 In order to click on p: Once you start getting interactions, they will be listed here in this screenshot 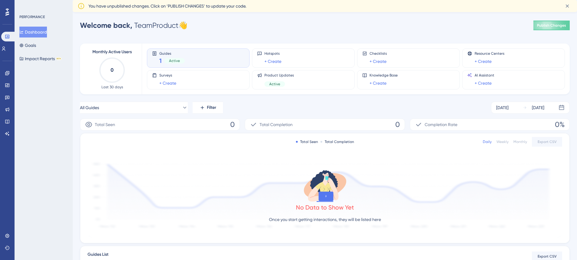, I will do `click(325, 220)`.